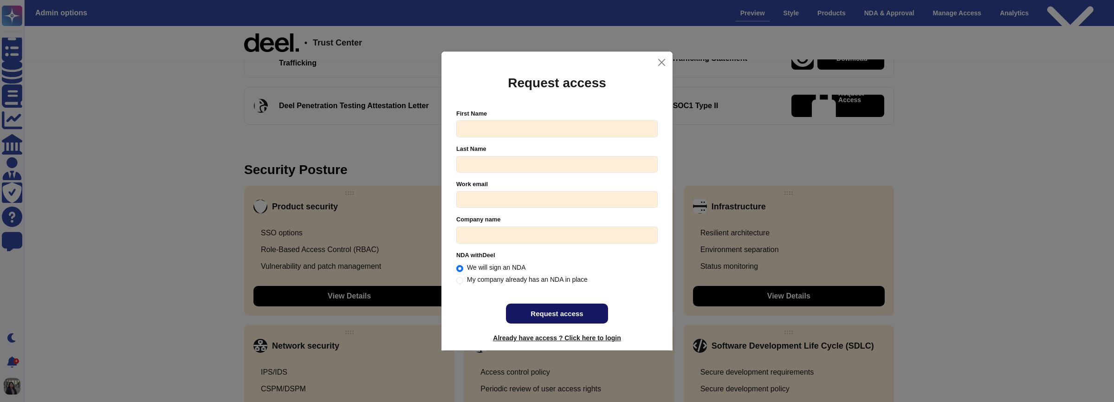 This screenshot has width=1114, height=402. Describe the element at coordinates (557, 114) in the screenshot. I see `label: First Name` at that location.